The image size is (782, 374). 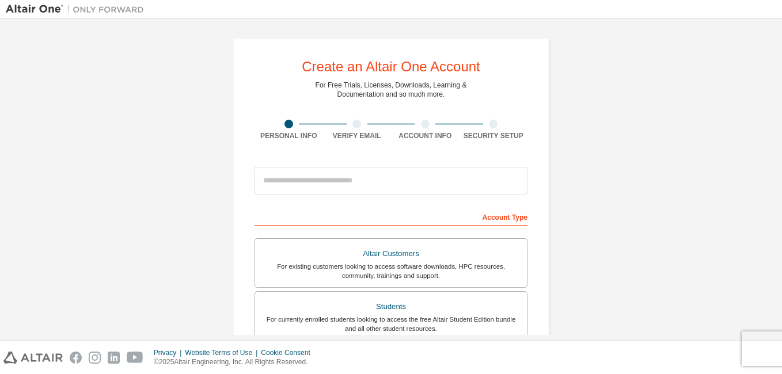 What do you see at coordinates (78, 9) in the screenshot?
I see `img: Altair One` at bounding box center [78, 9].